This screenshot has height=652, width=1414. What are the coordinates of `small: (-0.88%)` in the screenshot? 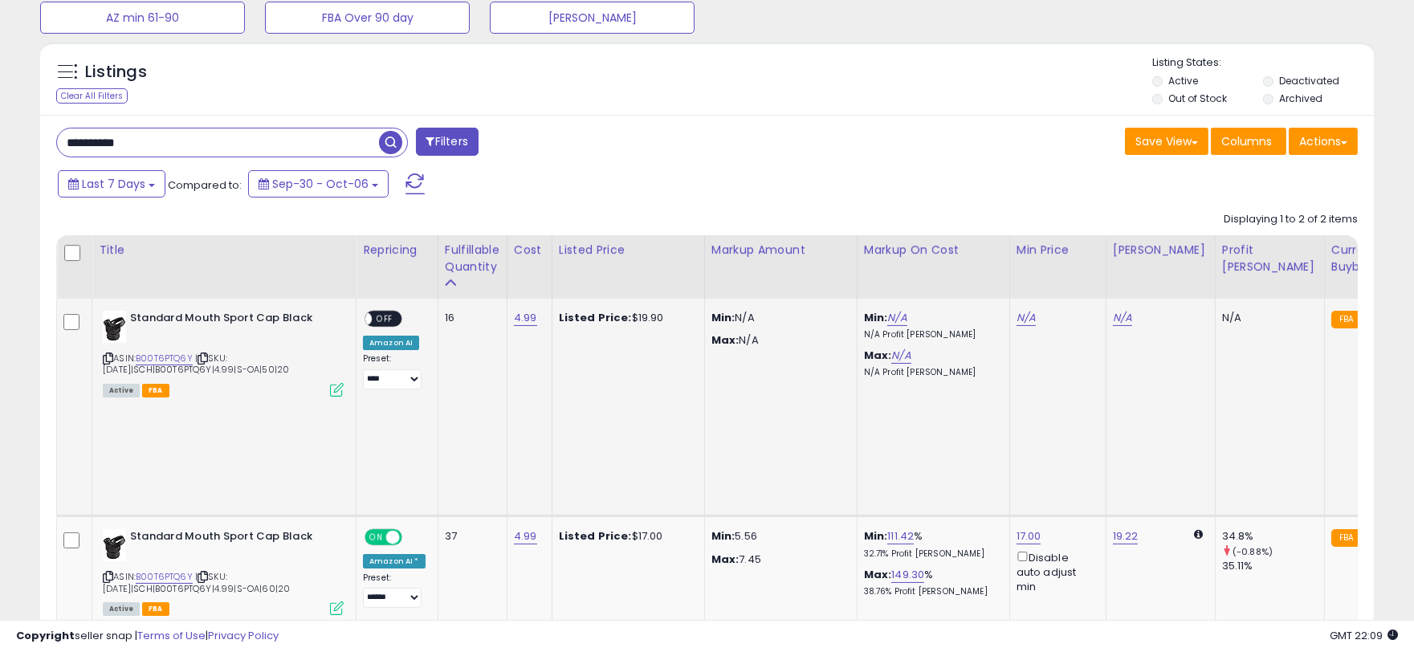 It's located at (1253, 552).